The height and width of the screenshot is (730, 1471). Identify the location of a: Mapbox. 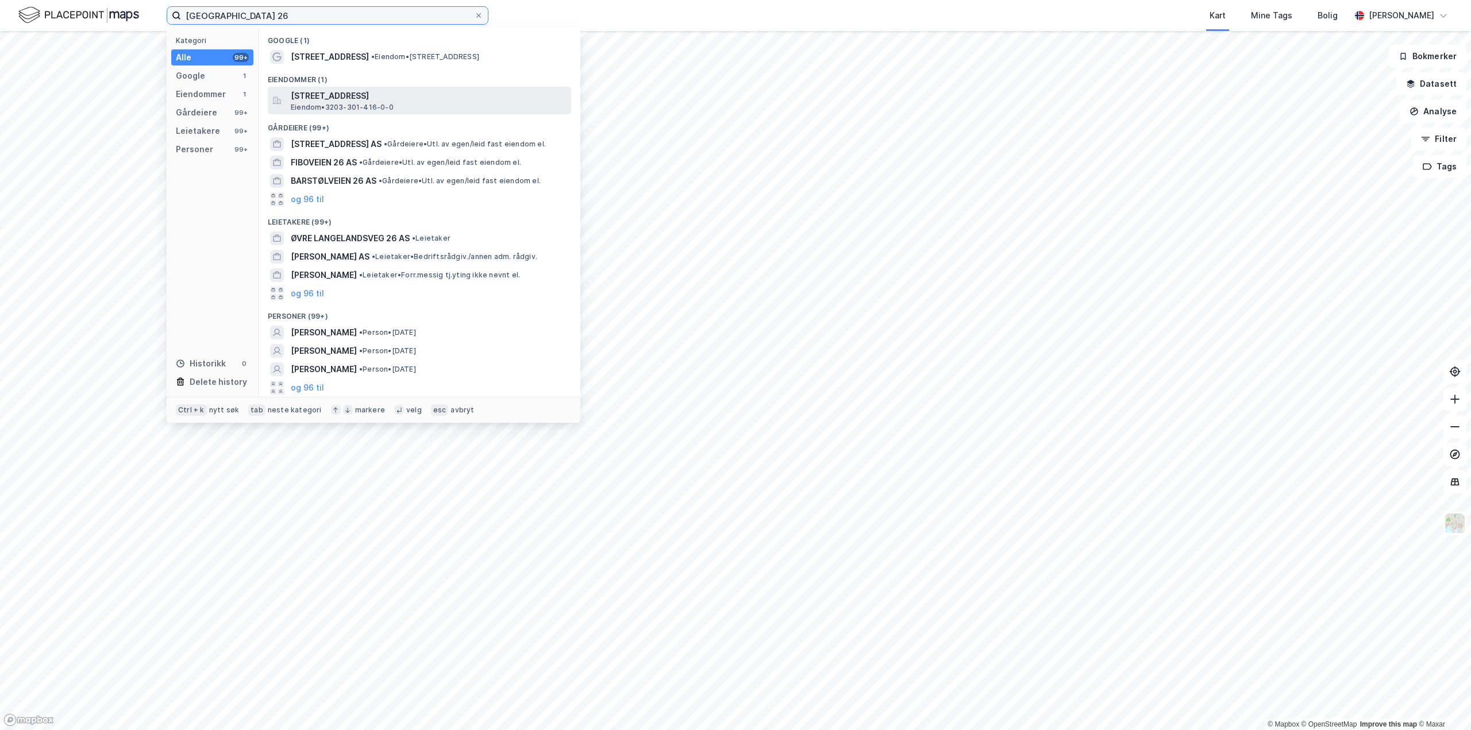
(1283, 724).